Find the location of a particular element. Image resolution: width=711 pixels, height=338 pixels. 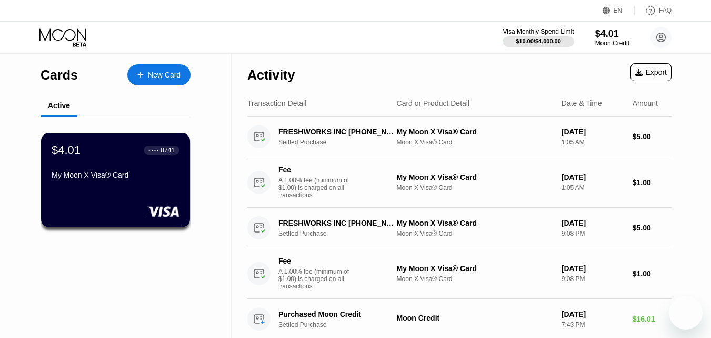

div: Activity is located at coordinates (271, 75).